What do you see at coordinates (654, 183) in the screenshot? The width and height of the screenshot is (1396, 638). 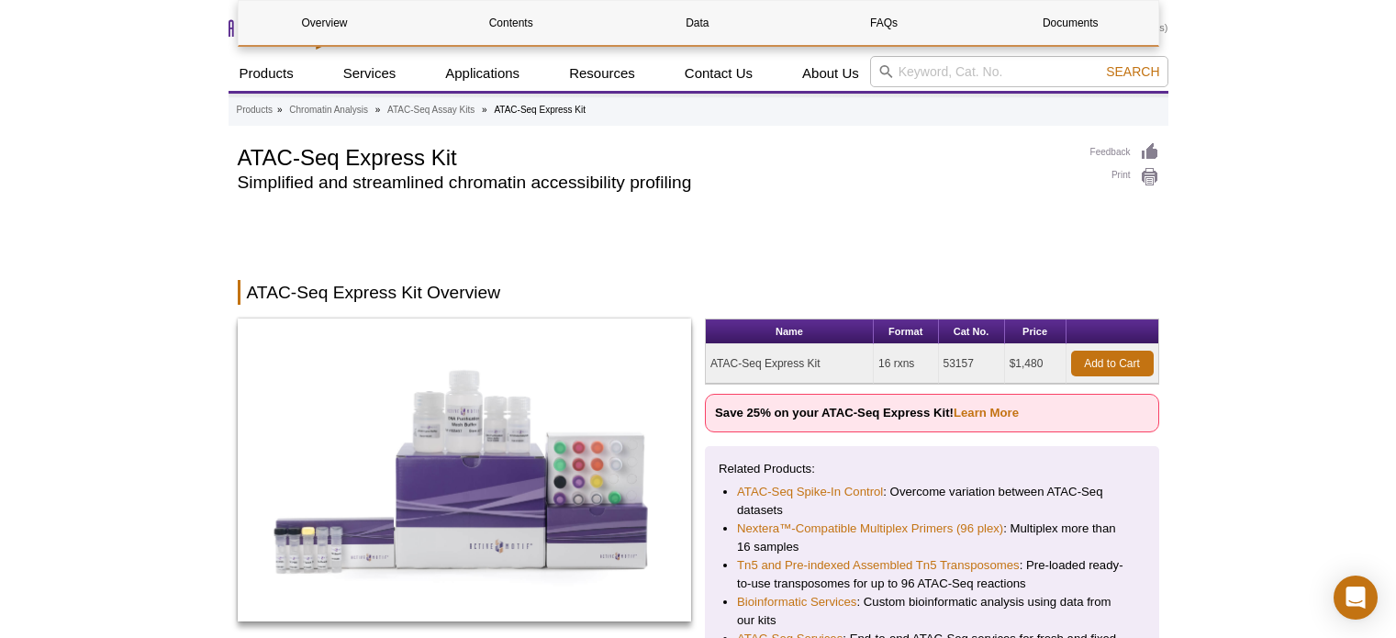 I see `h2: Simplified and streamlined chromatin accessibility profiling` at bounding box center [654, 183].